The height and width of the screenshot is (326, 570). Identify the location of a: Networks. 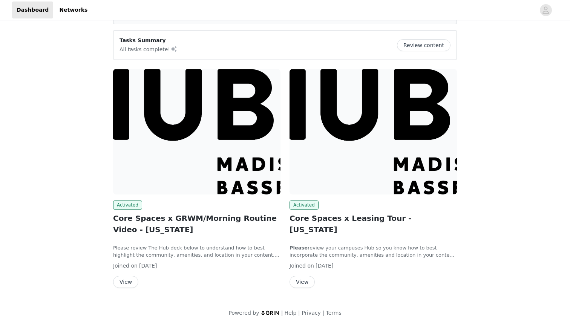
(73, 10).